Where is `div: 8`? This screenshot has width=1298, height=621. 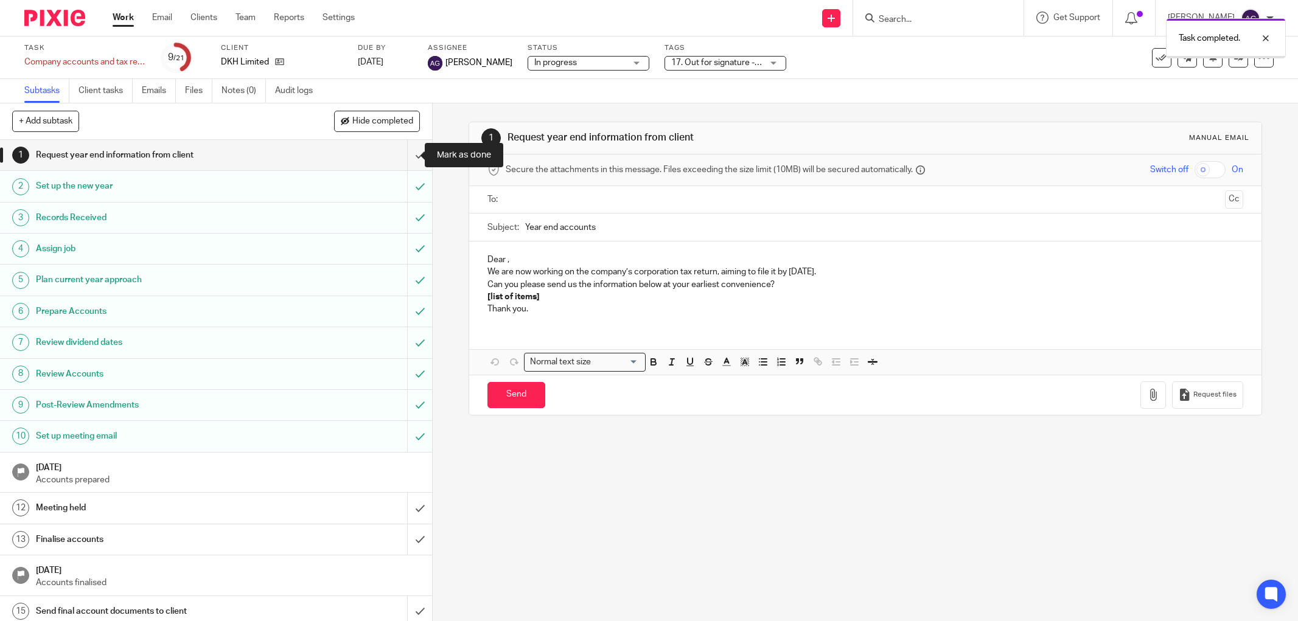 div: 8 is located at coordinates (21, 374).